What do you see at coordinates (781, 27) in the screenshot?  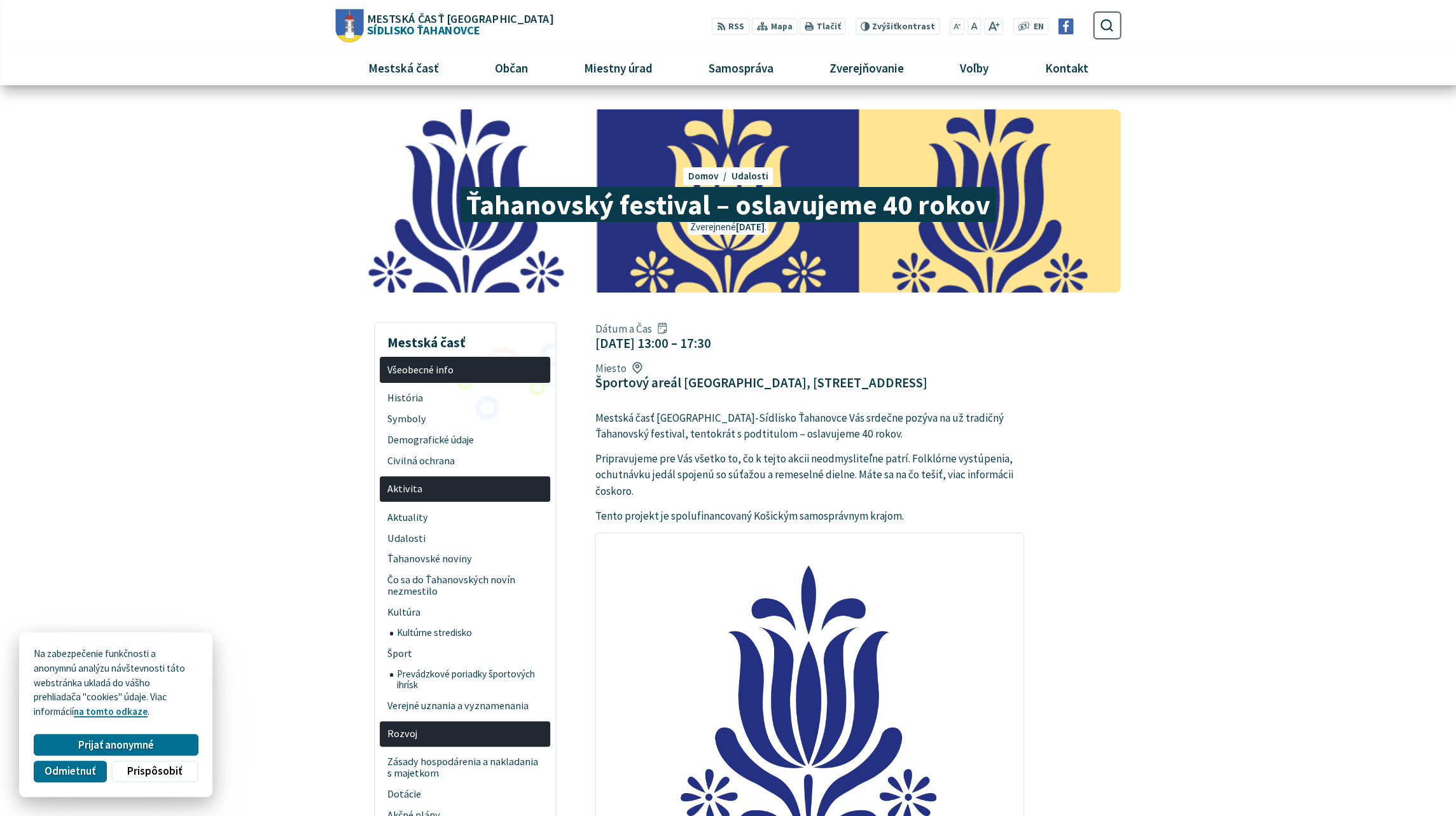 I see `span: Mapa` at bounding box center [781, 27].